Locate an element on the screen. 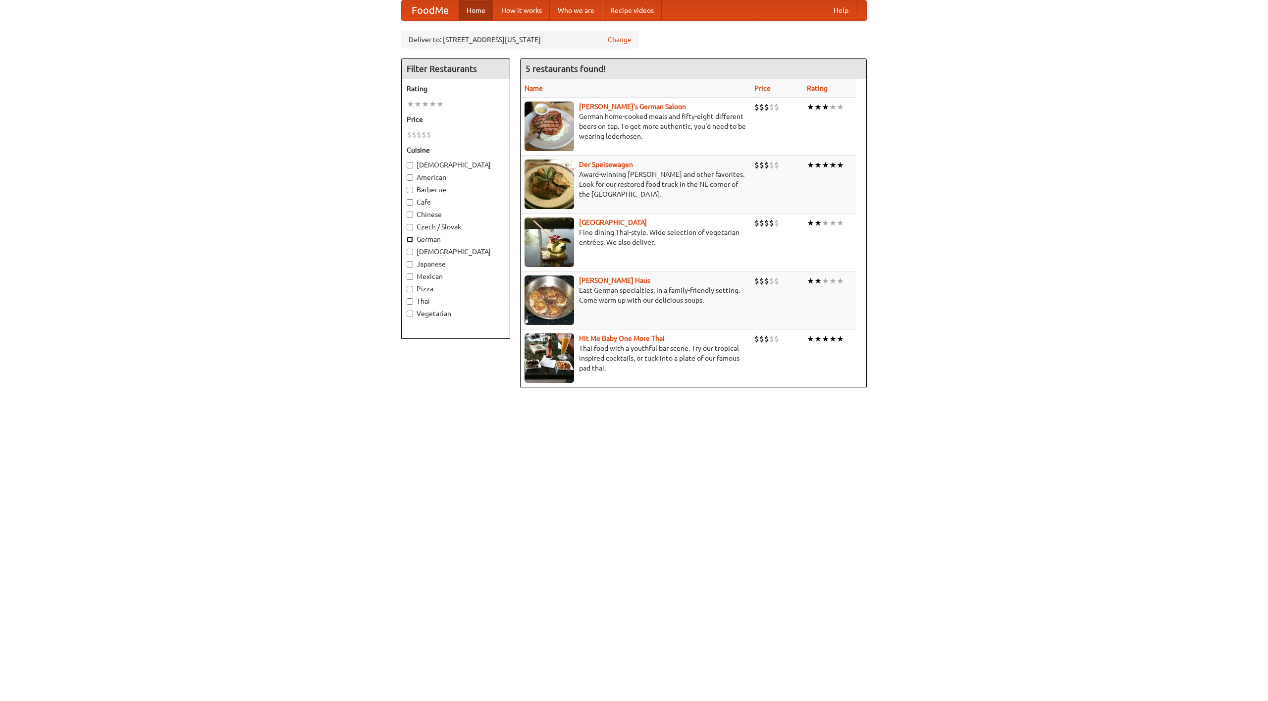 The image size is (1268, 701). input: Barbecue is located at coordinates (410, 190).